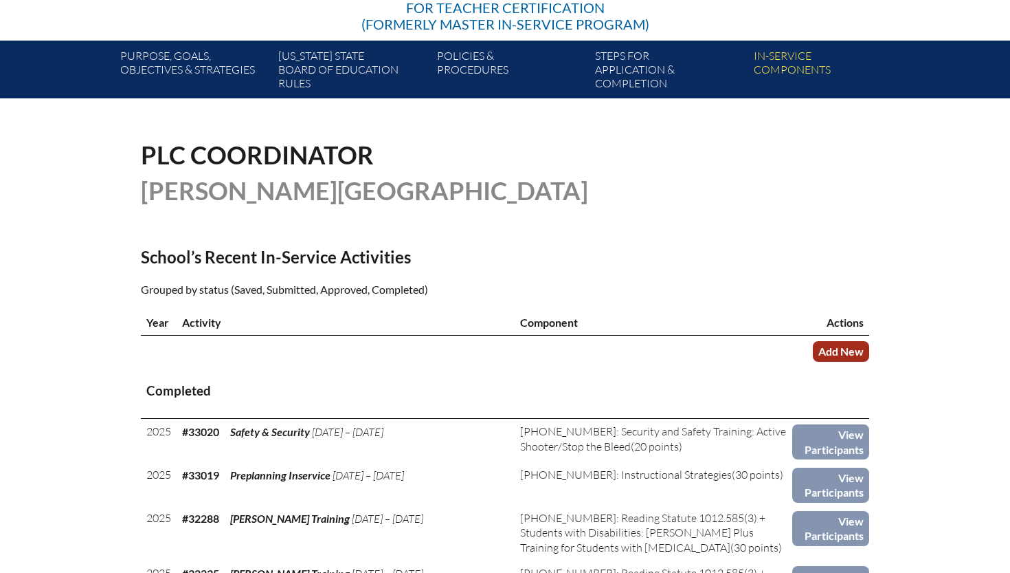  I want to click on h2: School’s Recent In-Service Activities, so click(383, 256).